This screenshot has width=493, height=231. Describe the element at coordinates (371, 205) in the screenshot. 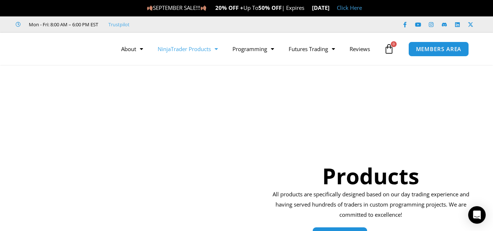

I see `p: All products are specifically designed based on our day trading experience and having served hund...` at that location.